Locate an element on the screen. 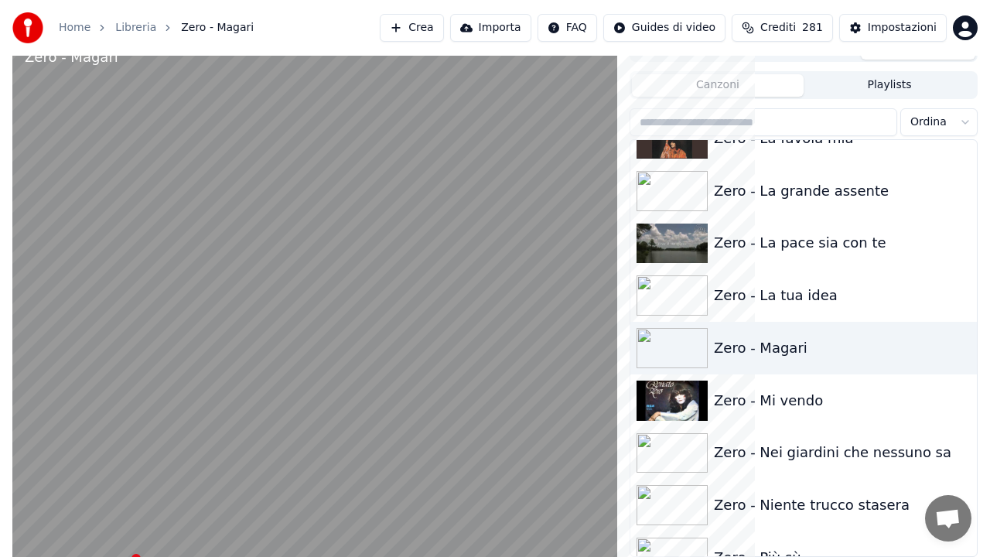  img: youka is located at coordinates (28, 28).